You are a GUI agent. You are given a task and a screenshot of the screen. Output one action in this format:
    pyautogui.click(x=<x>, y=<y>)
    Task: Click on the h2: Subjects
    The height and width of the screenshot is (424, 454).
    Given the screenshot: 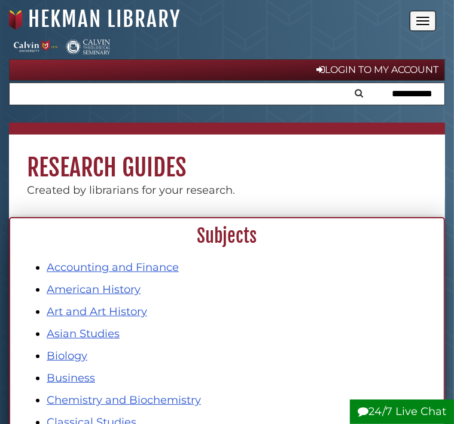 What is the action you would take?
    pyautogui.click(x=227, y=236)
    